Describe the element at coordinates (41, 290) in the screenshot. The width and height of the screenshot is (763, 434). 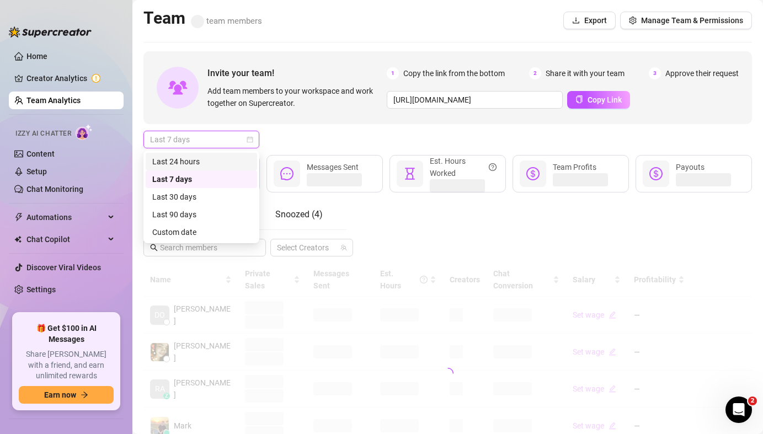
I see `a: Settings` at that location.